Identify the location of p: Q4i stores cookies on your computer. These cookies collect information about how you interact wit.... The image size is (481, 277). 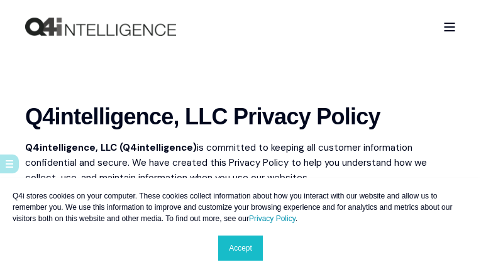
(240, 207).